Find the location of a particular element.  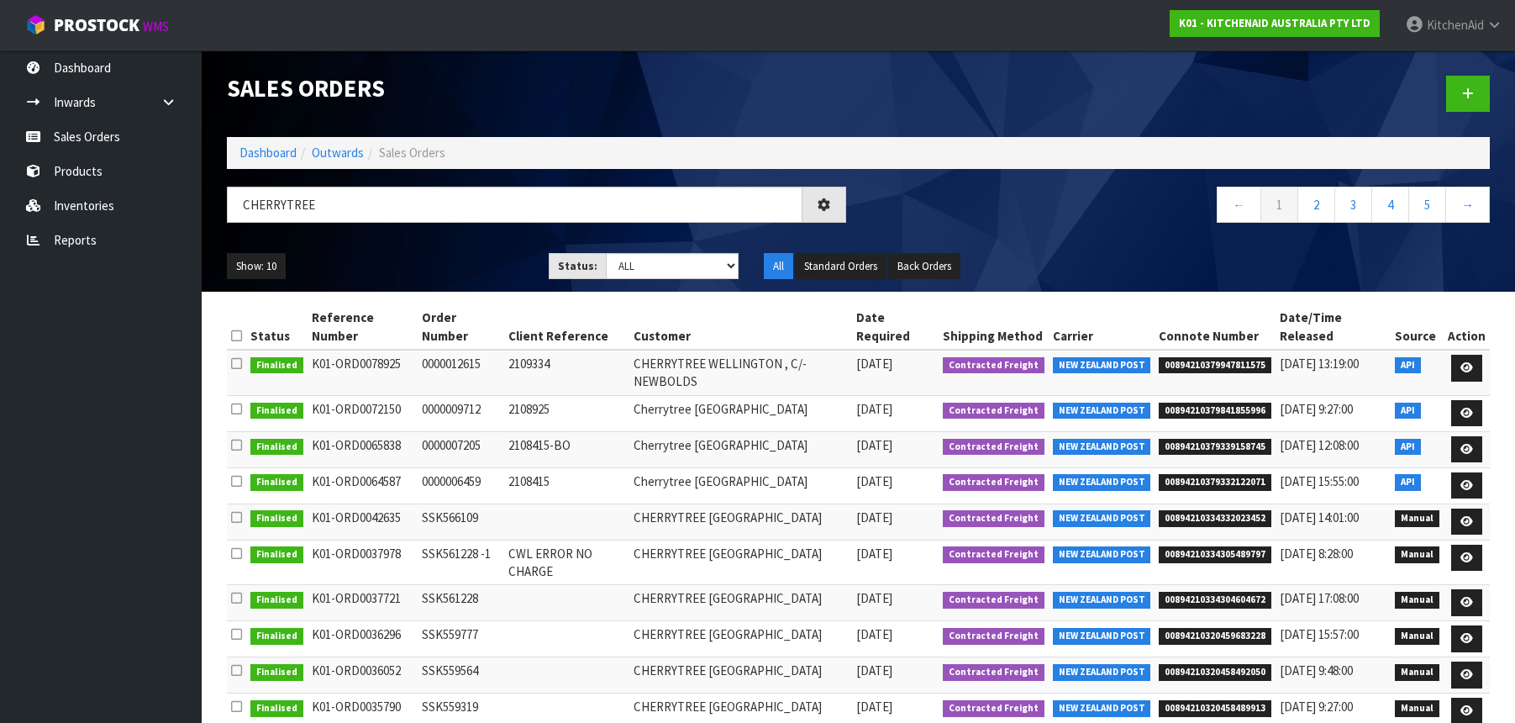

td: CHERRYTREE WELLINGTON , C/- NEWBOLDS is located at coordinates (740, 372).